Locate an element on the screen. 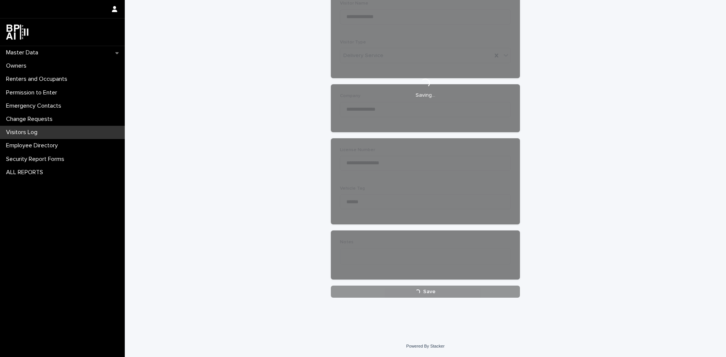 This screenshot has width=726, height=357. a: Powered By Stacker is located at coordinates (425, 346).